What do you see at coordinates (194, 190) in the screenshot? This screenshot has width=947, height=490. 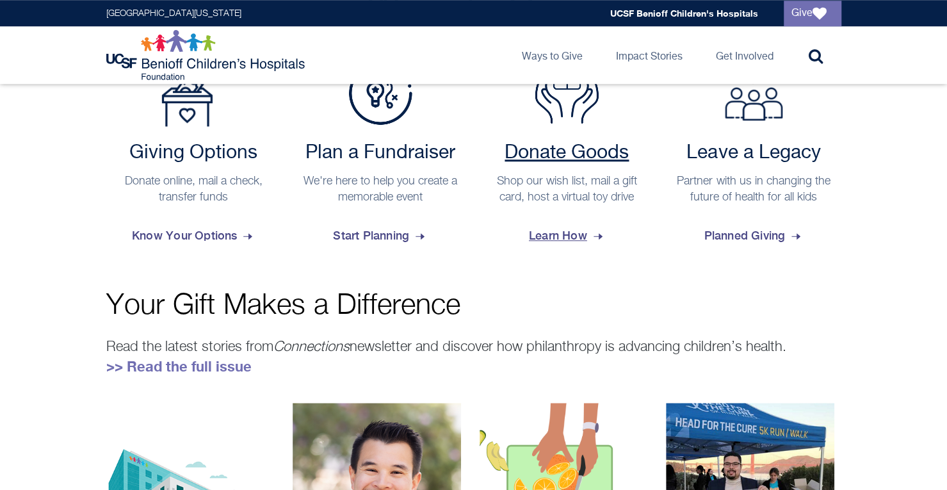 I see `p: Donate online, mail a check, transfer funds` at bounding box center [194, 190].